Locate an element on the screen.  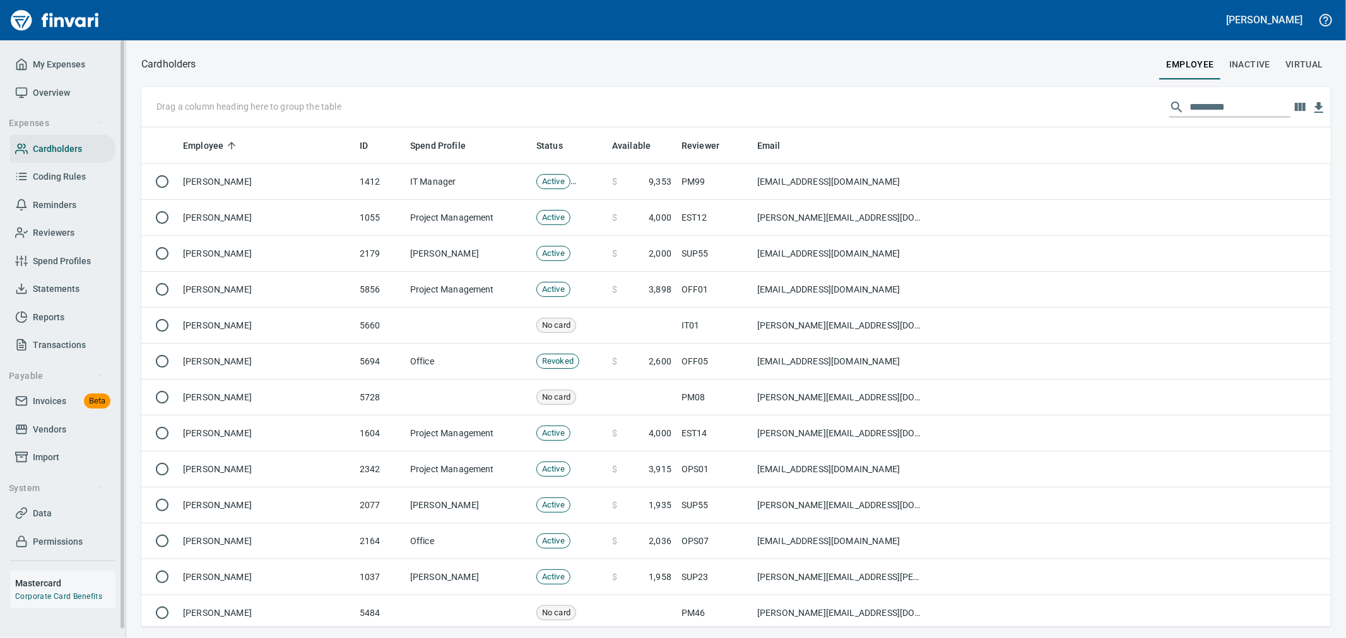
span: Payable is located at coordinates (56, 376).